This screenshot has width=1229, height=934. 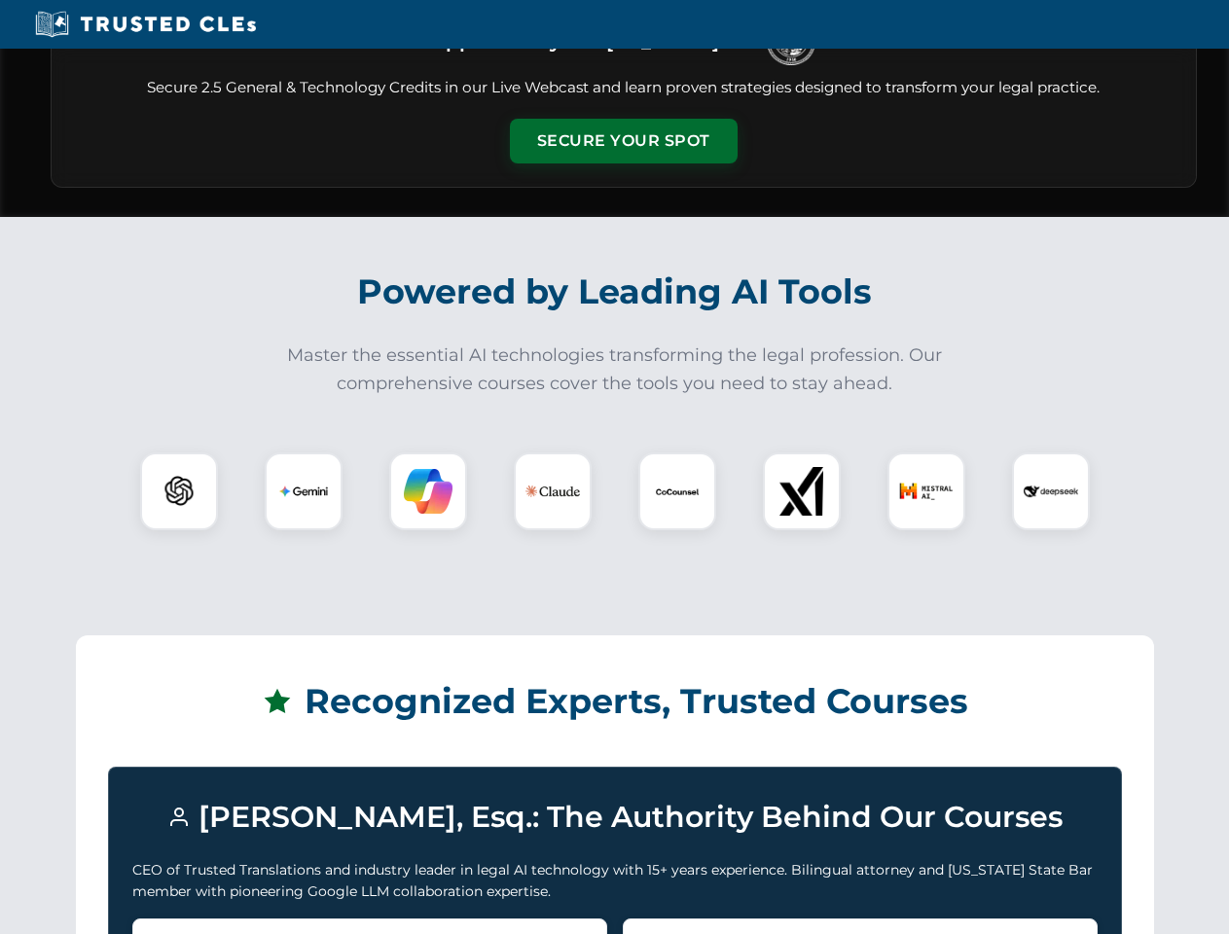 What do you see at coordinates (553, 491) in the screenshot?
I see `img: Claude Logo` at bounding box center [553, 491].